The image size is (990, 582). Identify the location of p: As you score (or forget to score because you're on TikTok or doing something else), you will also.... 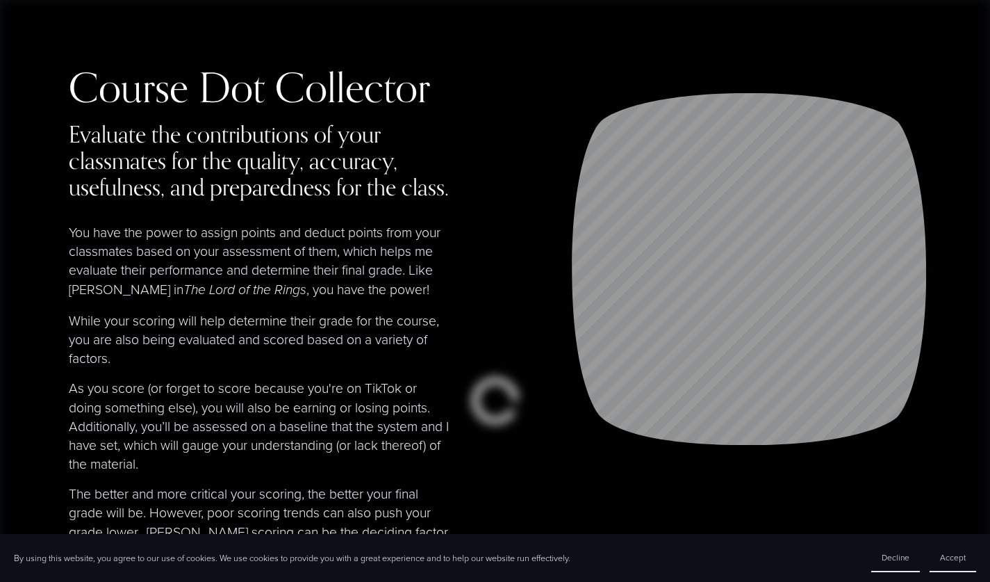
(261, 425).